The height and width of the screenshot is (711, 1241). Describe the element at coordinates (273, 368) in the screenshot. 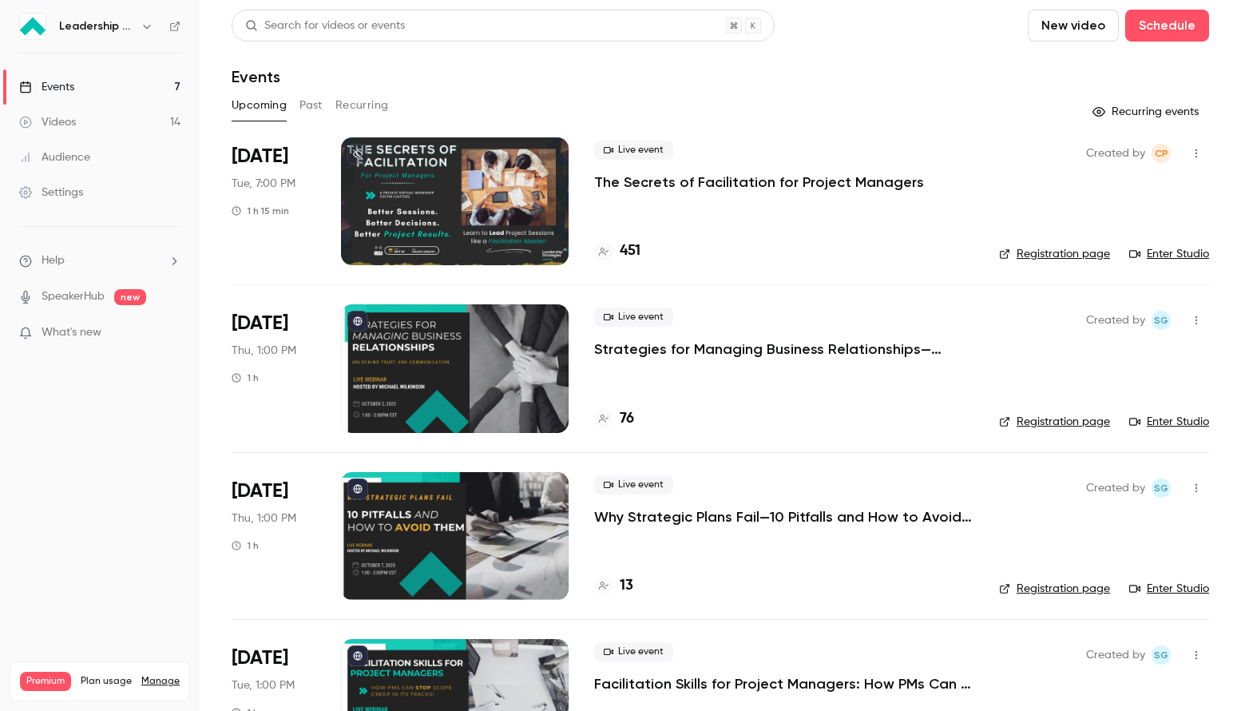

I see `div: Oct 2 Thu, 1:00 PM (America/New York)` at that location.